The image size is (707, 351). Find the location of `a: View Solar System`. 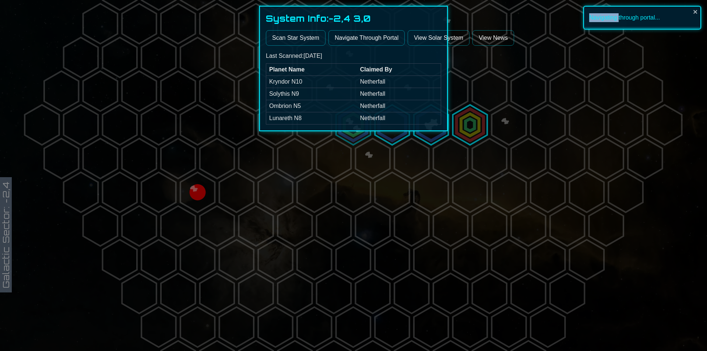

a: View Solar System is located at coordinates (439, 38).